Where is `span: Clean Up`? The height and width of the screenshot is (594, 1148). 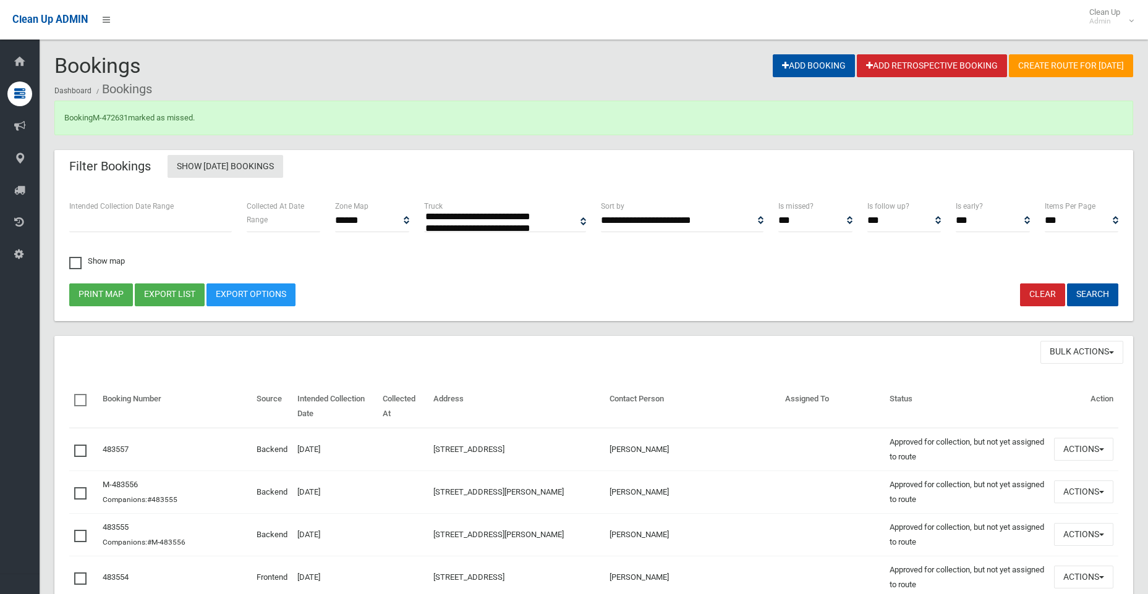
span: Clean Up is located at coordinates (1107, 17).